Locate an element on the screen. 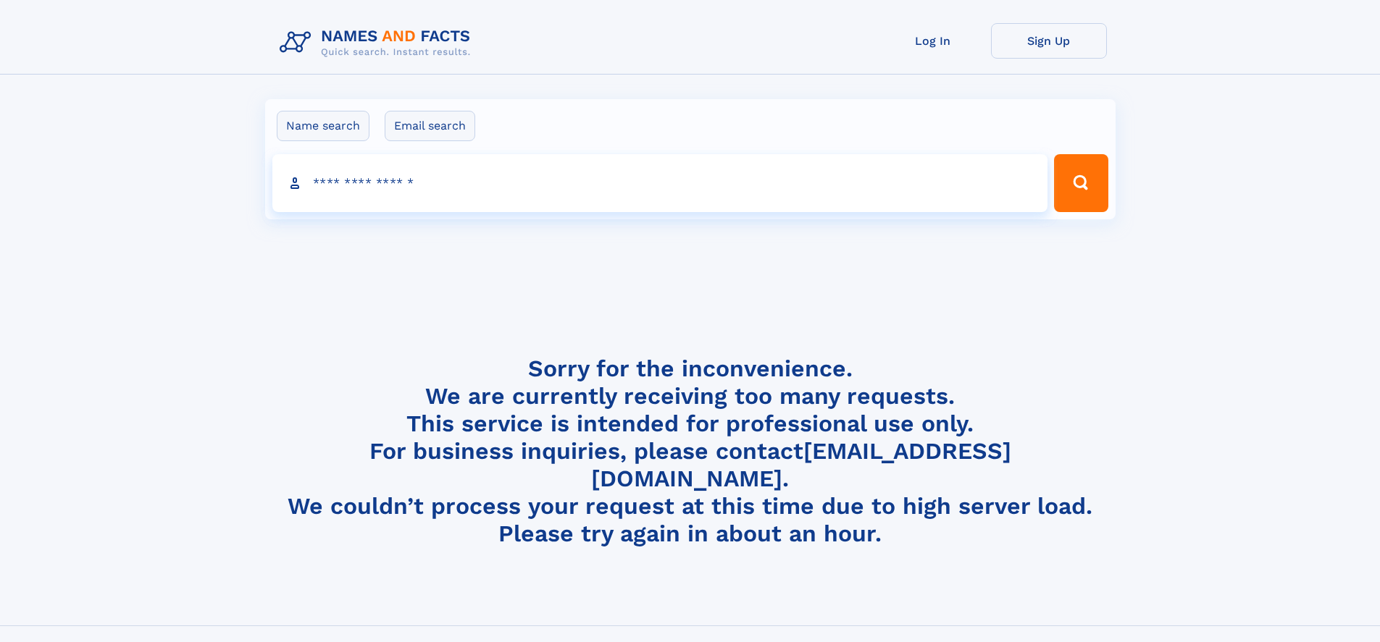 This screenshot has width=1380, height=642. a: Sign Up is located at coordinates (1049, 41).